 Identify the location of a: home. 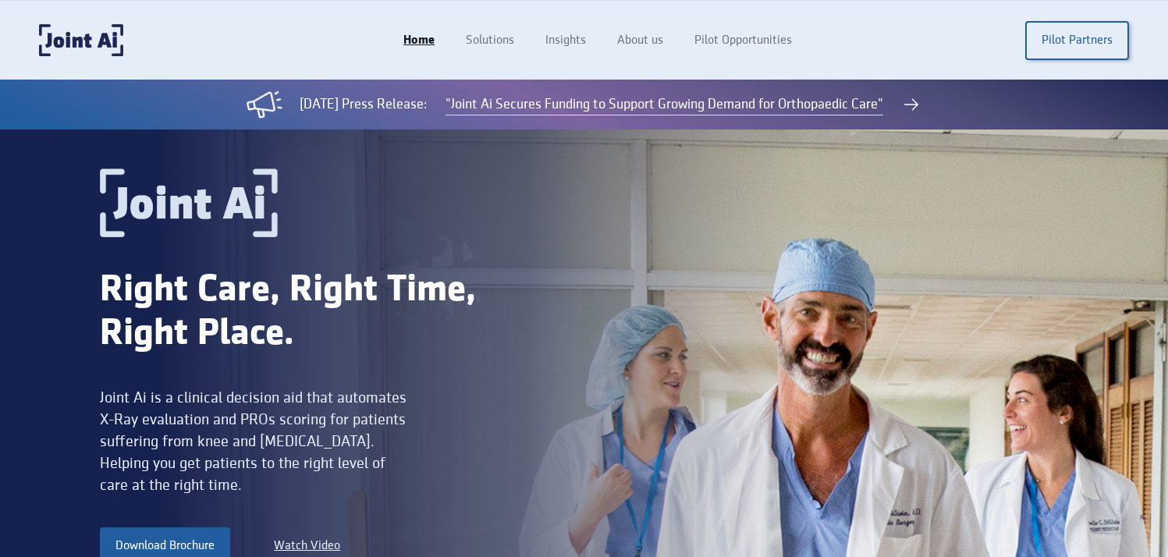
(81, 40).